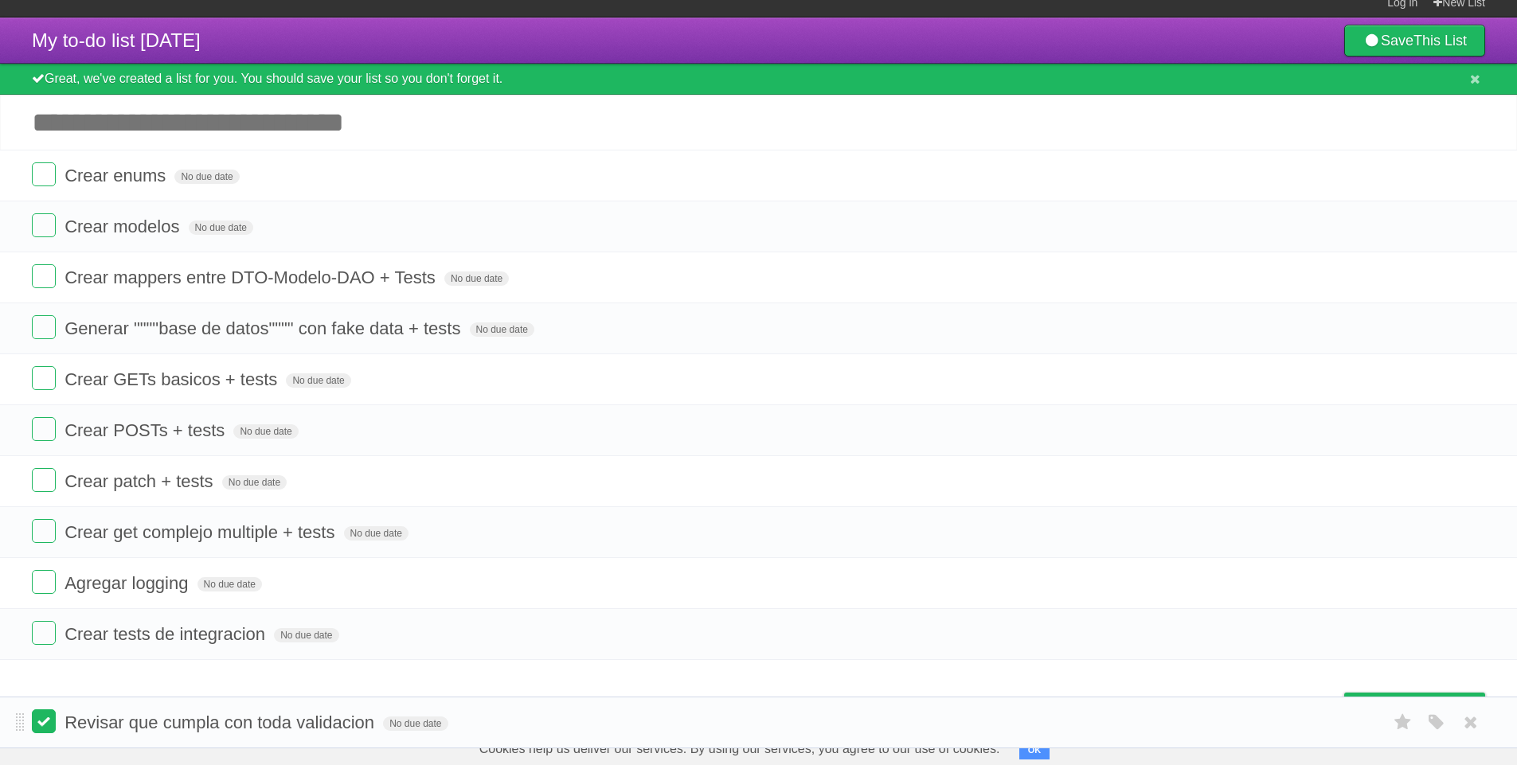 The image size is (1517, 765). I want to click on span: Generar """"base de datos"""" con fake data + tests, so click(264, 328).